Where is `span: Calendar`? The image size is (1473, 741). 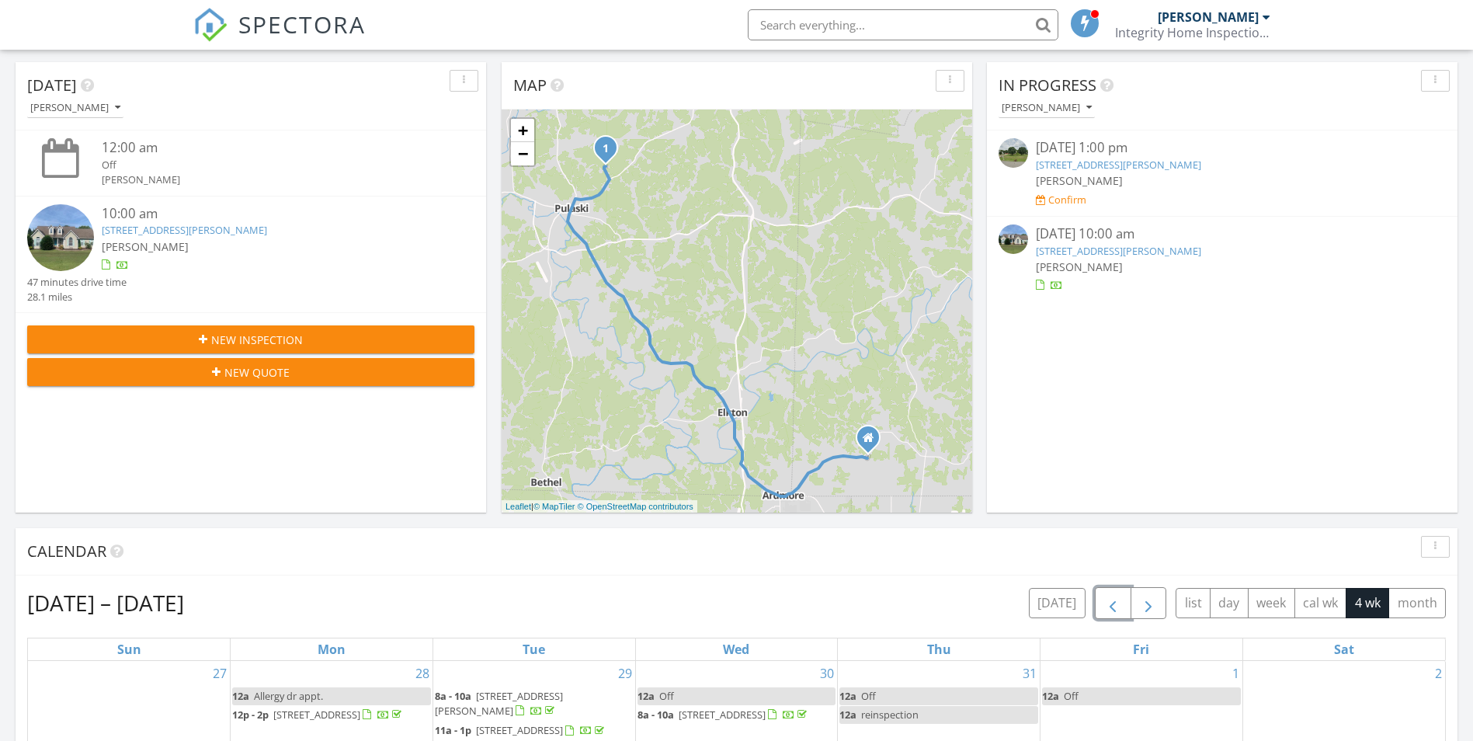 span: Calendar is located at coordinates (67, 551).